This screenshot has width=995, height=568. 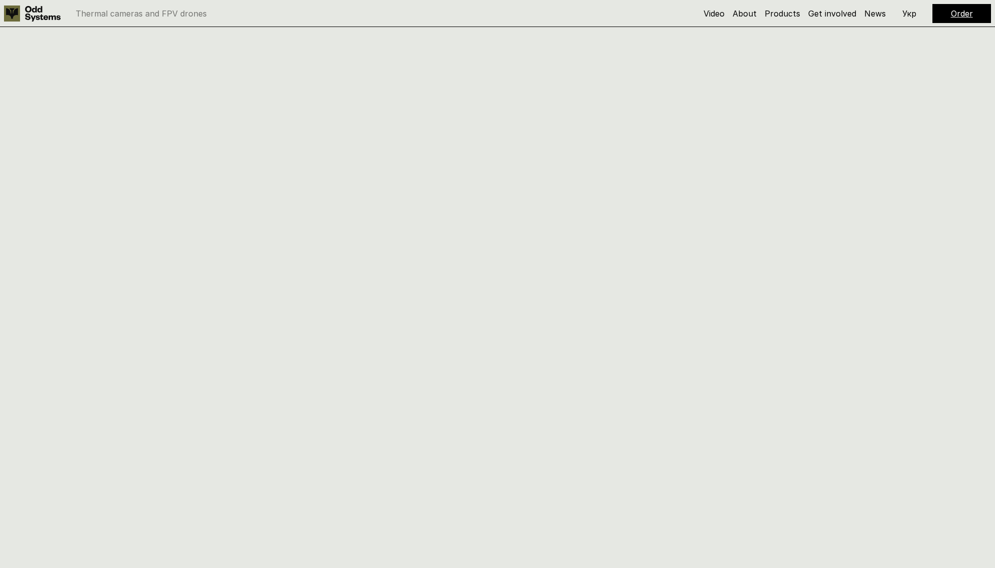 What do you see at coordinates (141, 14) in the screenshot?
I see `p: Thermal cameras and FPV drones` at bounding box center [141, 14].